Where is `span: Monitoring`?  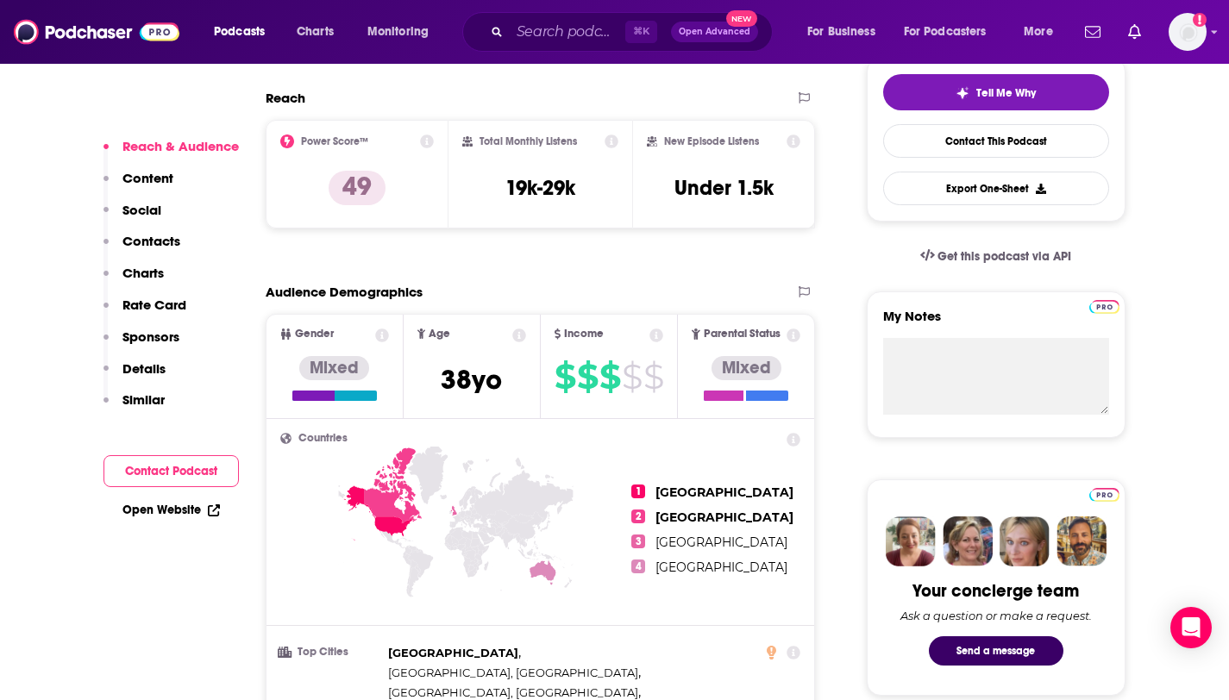 span: Monitoring is located at coordinates (397, 32).